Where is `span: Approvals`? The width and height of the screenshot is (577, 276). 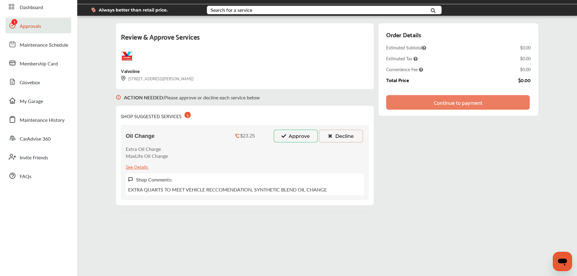 span: Approvals is located at coordinates (30, 26).